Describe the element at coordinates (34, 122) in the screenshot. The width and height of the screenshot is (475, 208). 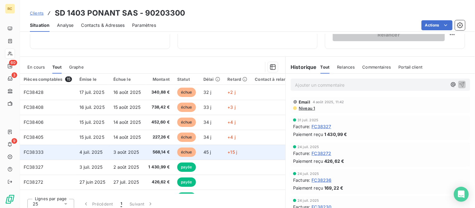
I see `span: FC38406` at that location.